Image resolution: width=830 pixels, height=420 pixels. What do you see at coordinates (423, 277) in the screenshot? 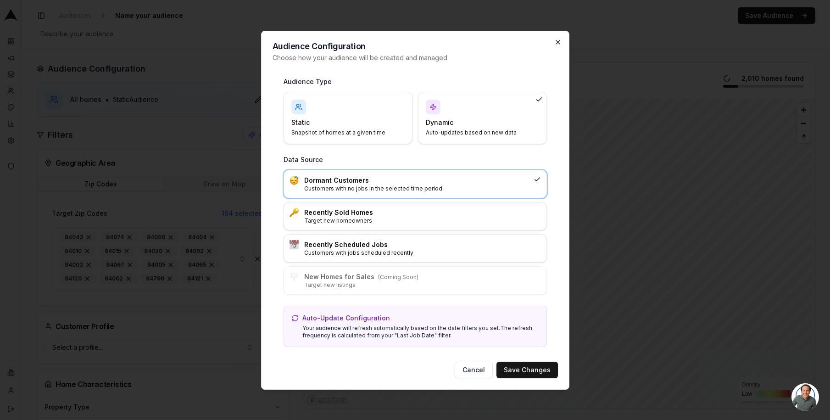
I see `h3: New Homes for Sales` at bounding box center [423, 277].